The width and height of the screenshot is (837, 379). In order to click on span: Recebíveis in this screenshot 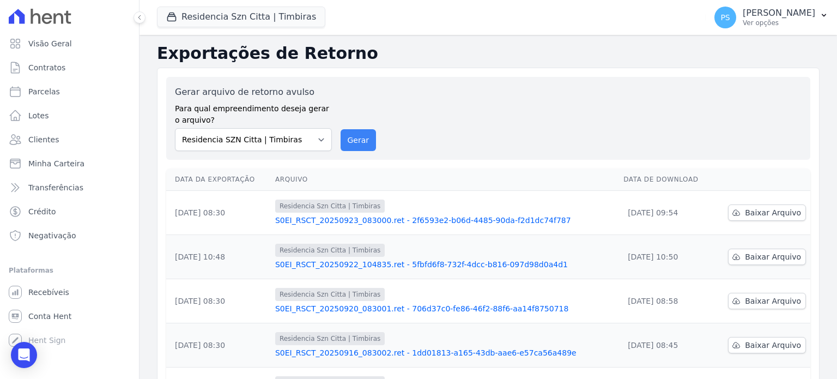, I will do `click(48, 292)`.